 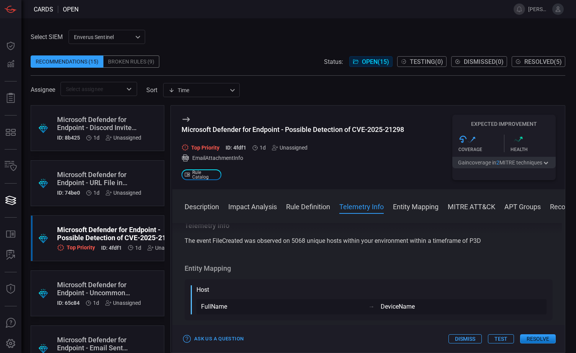 I want to click on h3: Entity Mapping, so click(x=368, y=269).